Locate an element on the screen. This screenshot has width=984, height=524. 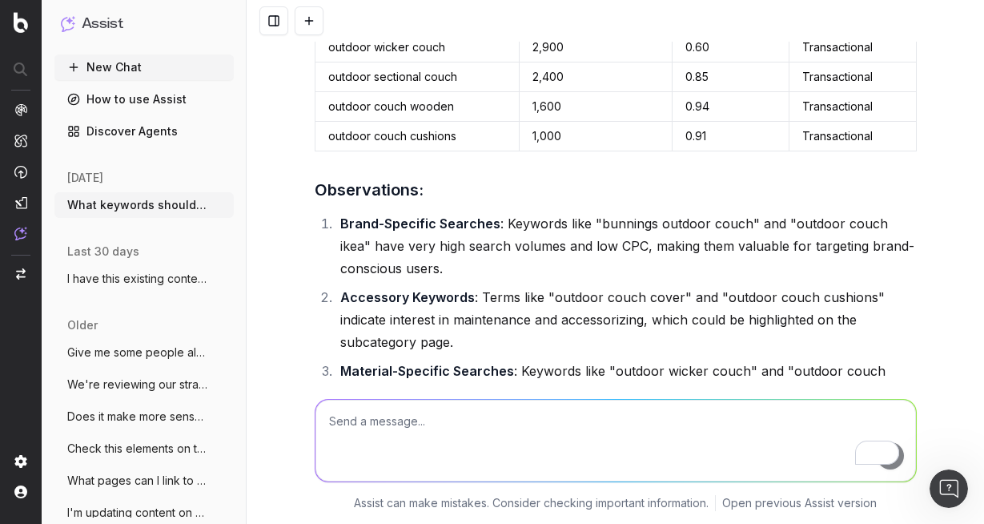
strong: Brand-Specific Searches is located at coordinates (420, 223).